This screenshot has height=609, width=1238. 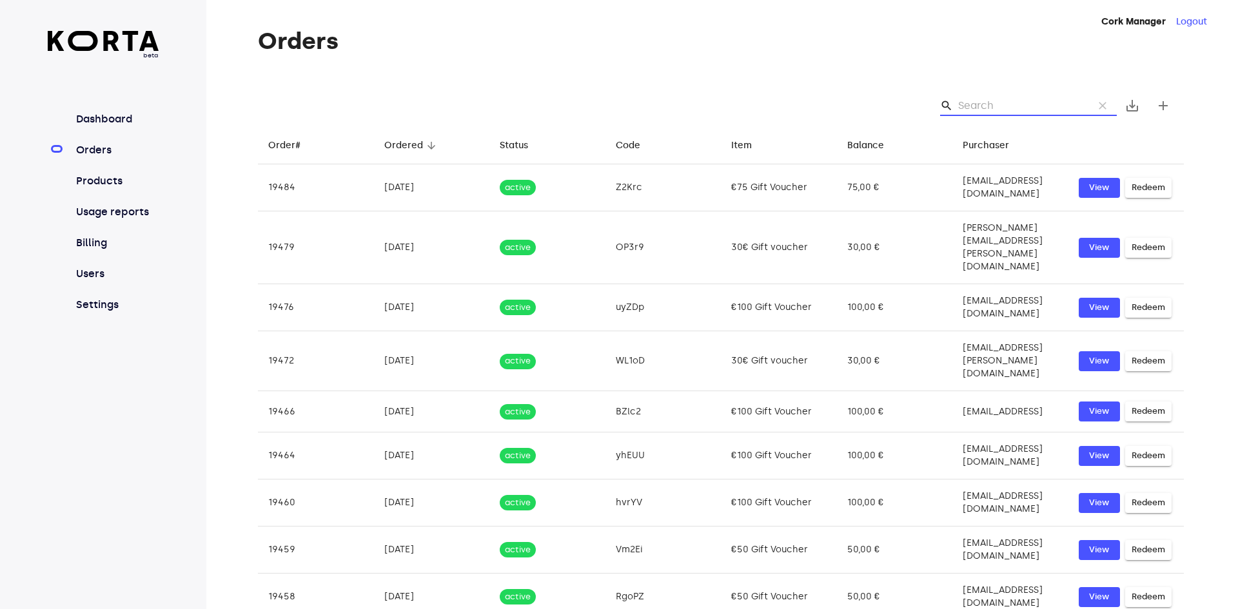 What do you see at coordinates (316, 456) in the screenshot?
I see `td: 19464` at bounding box center [316, 456].